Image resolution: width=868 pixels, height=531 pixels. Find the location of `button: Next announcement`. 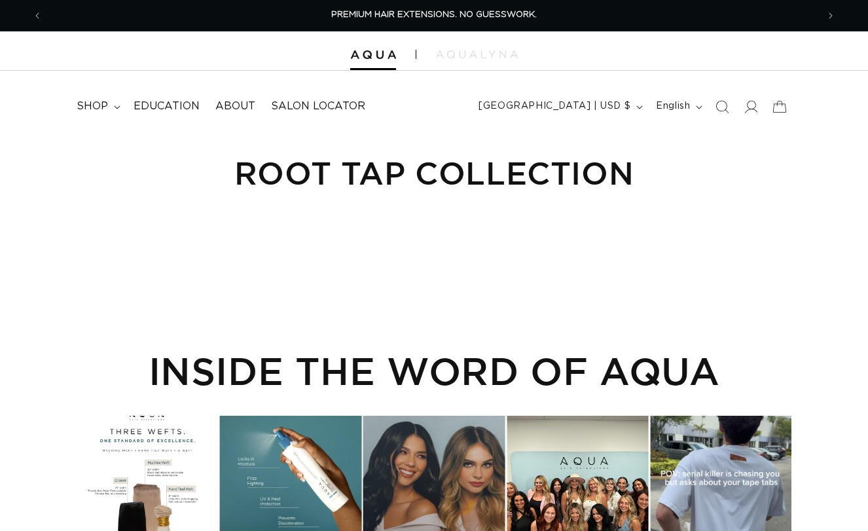

button: Next announcement is located at coordinates (831, 16).